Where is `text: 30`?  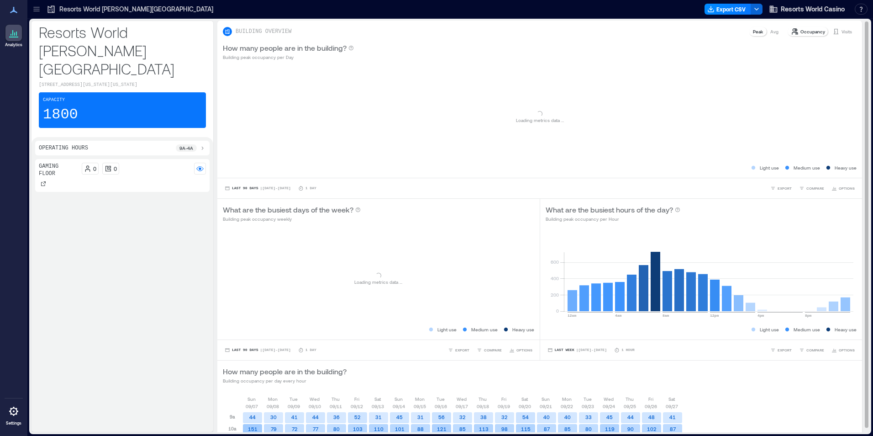
text: 30 is located at coordinates (273, 416).